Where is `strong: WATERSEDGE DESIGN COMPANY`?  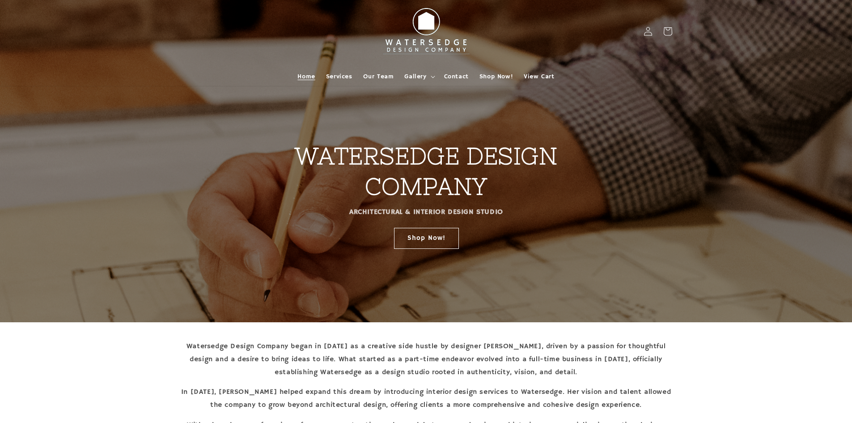 strong: WATERSEDGE DESIGN COMPANY is located at coordinates (426, 171).